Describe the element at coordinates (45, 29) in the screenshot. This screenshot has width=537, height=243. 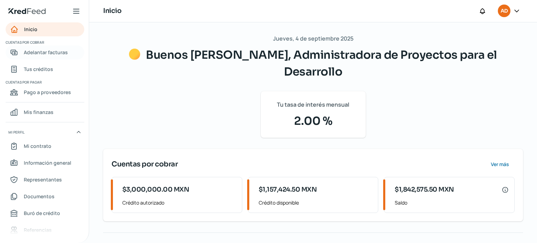
I see `a: Inicio` at that location.